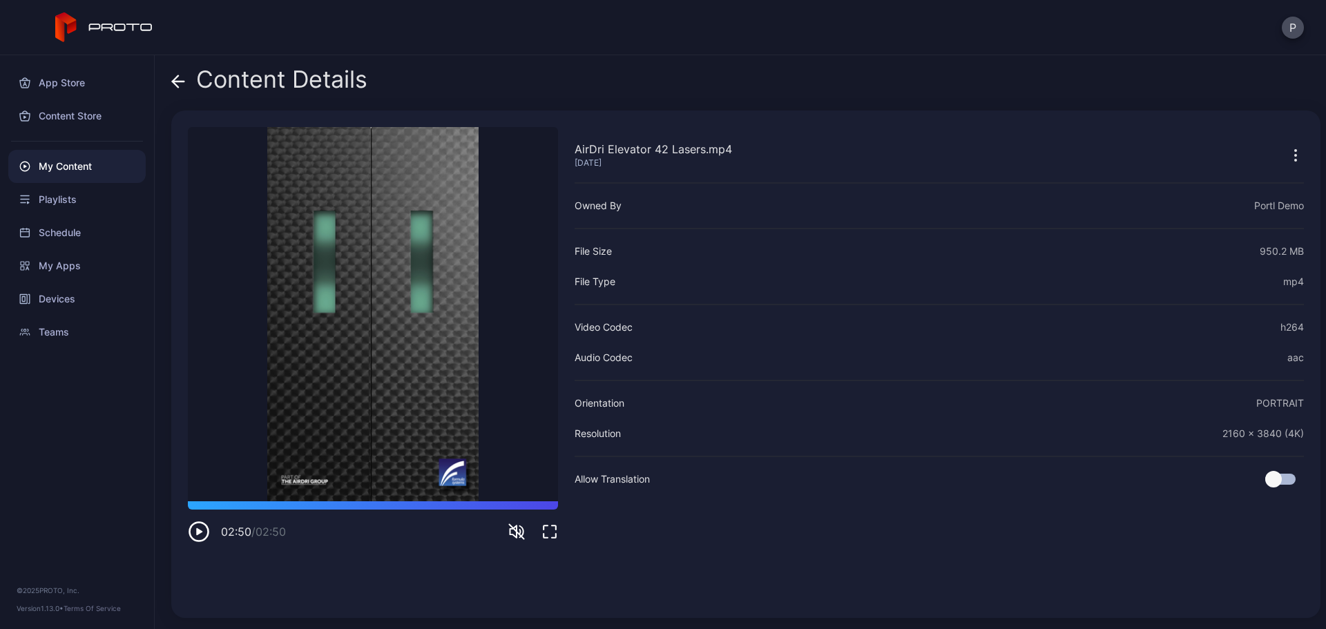 This screenshot has height=629, width=1326. What do you see at coordinates (1279, 206) in the screenshot?
I see `div: Portl Demo` at bounding box center [1279, 206].